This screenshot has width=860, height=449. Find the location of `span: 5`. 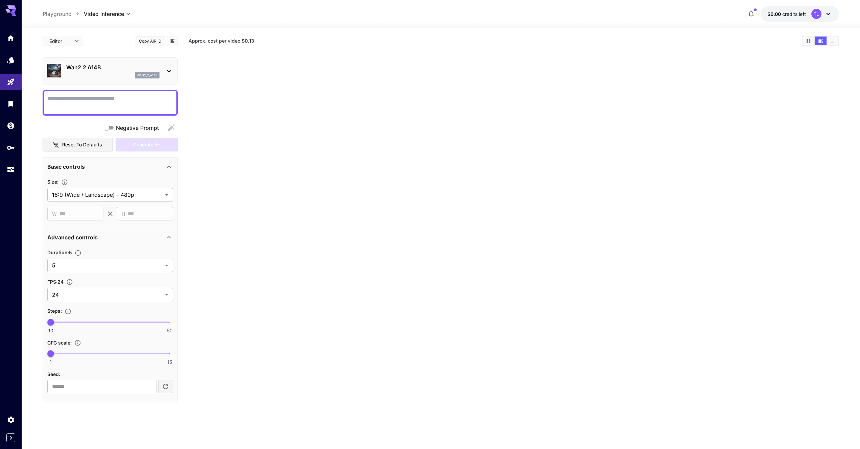

span: 5 is located at coordinates (107, 265).